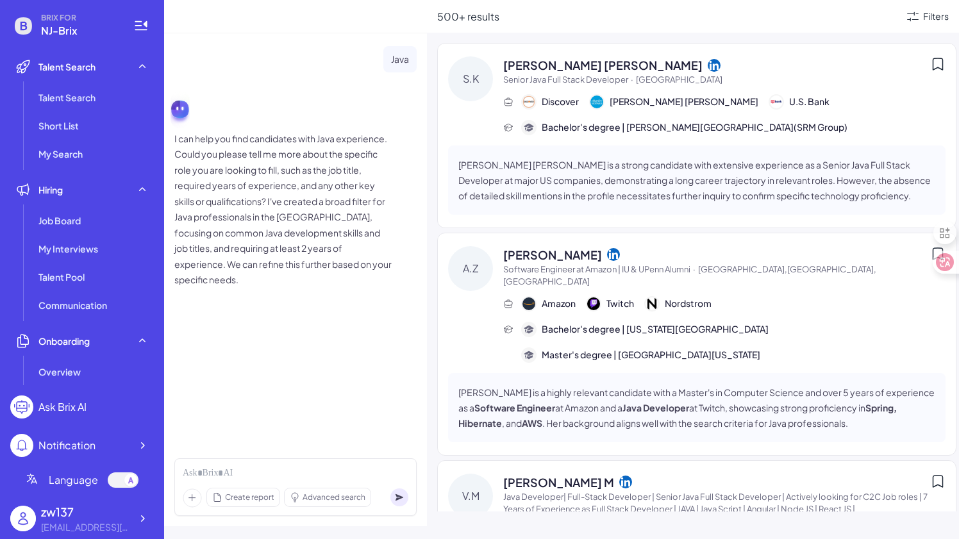 The width and height of the screenshot is (959, 539). What do you see at coordinates (656, 408) in the screenshot?
I see `strong: Java Developer` at bounding box center [656, 408].